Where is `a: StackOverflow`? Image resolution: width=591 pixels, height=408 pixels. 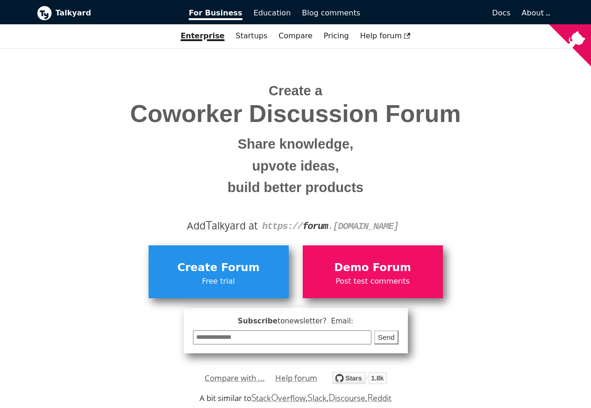 a: StackOverflow is located at coordinates (278, 397).